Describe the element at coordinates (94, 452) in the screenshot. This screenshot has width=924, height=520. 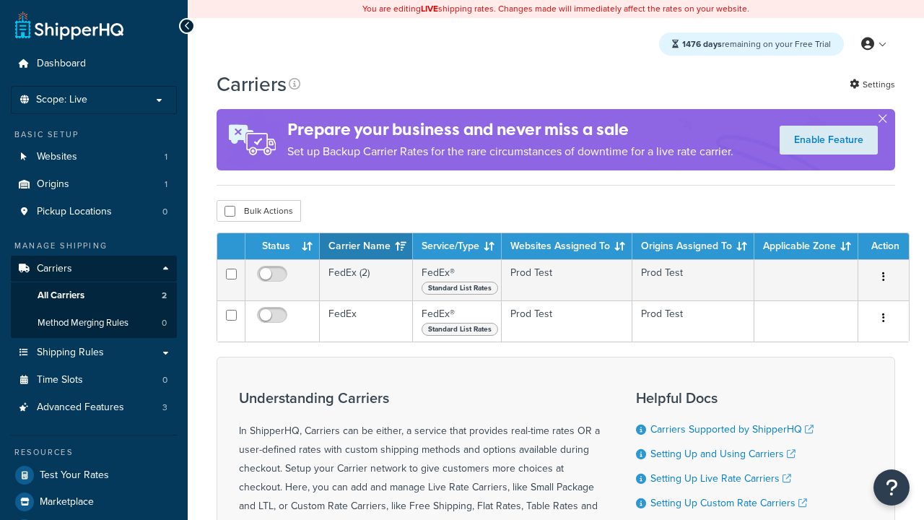
I see `div: Resources` at that location.